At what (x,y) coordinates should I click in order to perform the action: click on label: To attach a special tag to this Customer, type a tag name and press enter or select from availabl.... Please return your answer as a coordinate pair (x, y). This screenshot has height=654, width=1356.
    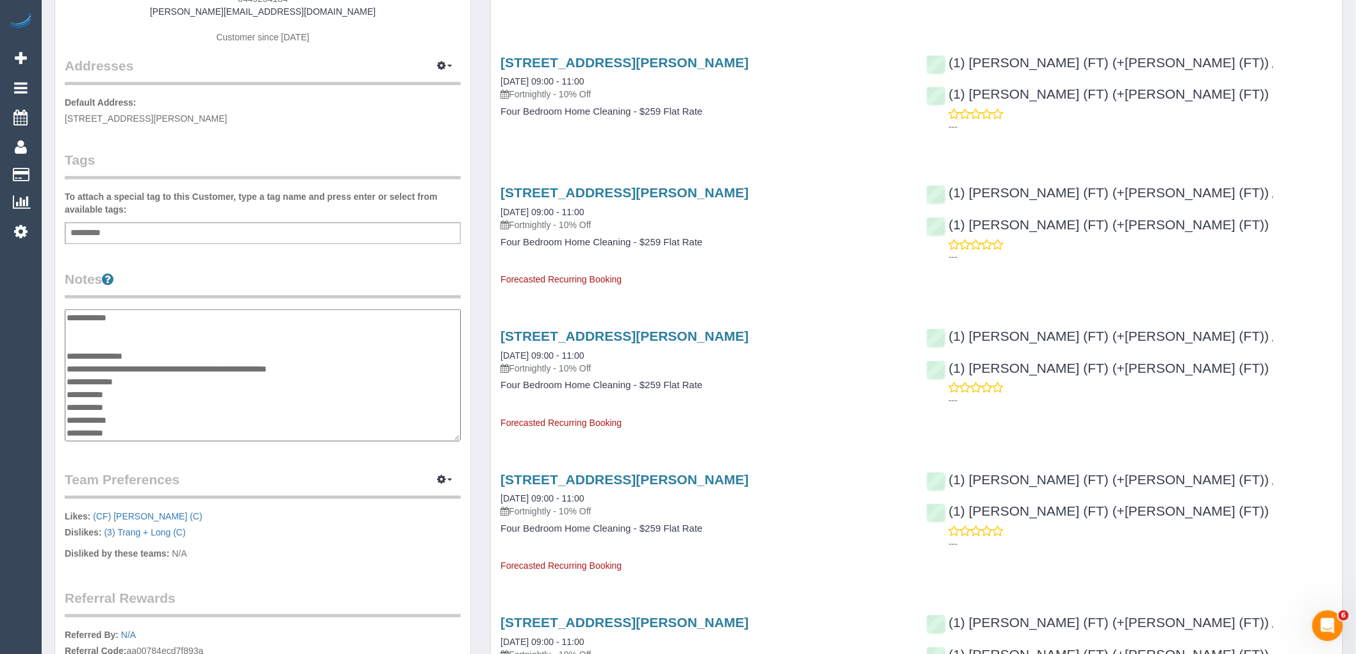
    Looking at the image, I should click on (263, 203).